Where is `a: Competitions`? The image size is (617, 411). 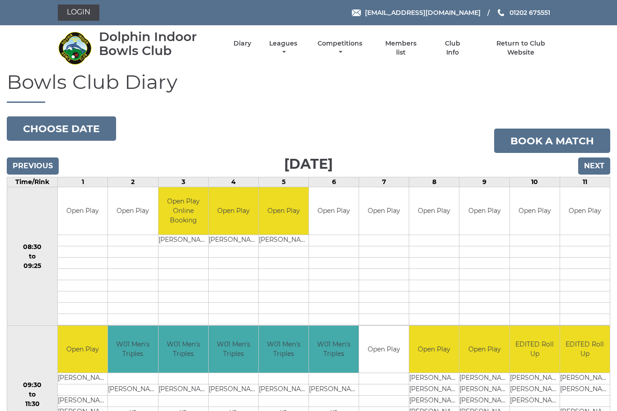
a: Competitions is located at coordinates (340, 48).